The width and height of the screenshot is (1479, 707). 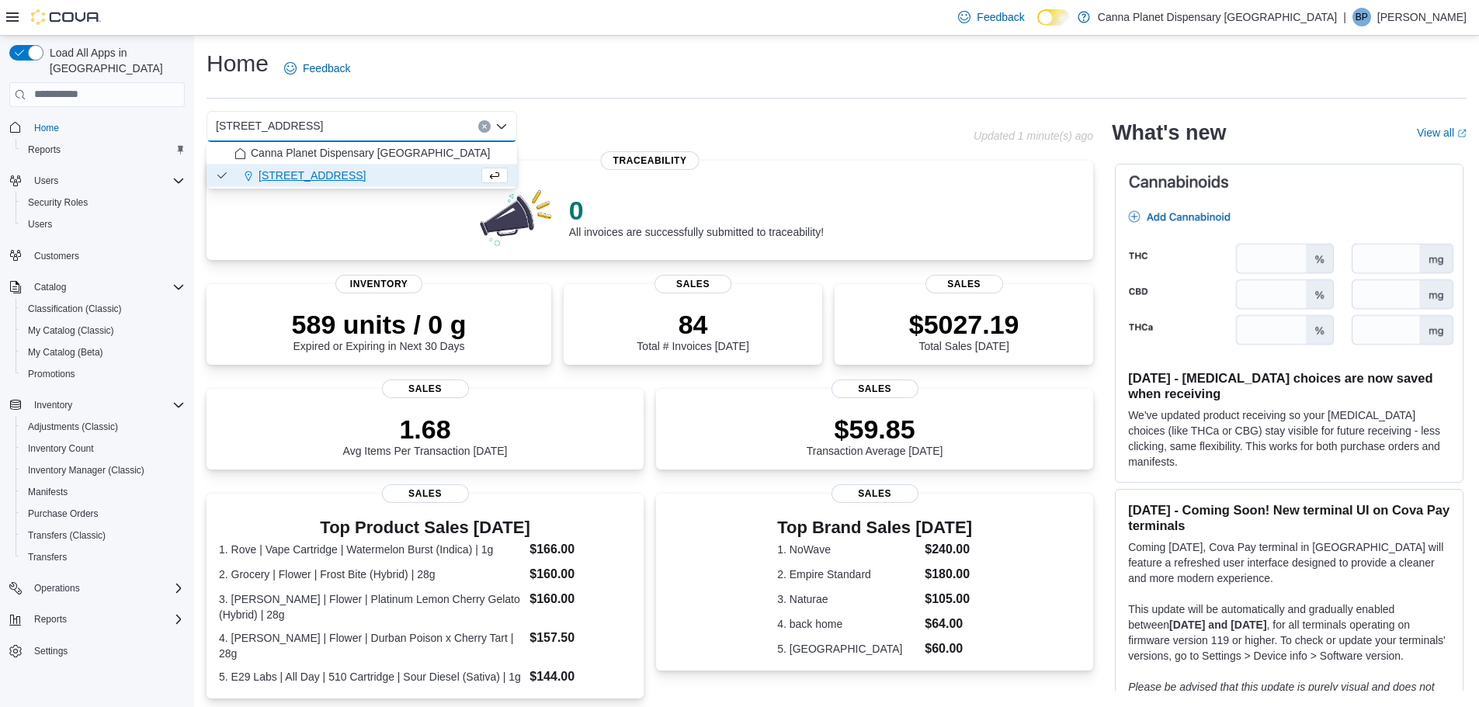 What do you see at coordinates (65, 353) in the screenshot?
I see `a: My Catalog (Beta)` at bounding box center [65, 353].